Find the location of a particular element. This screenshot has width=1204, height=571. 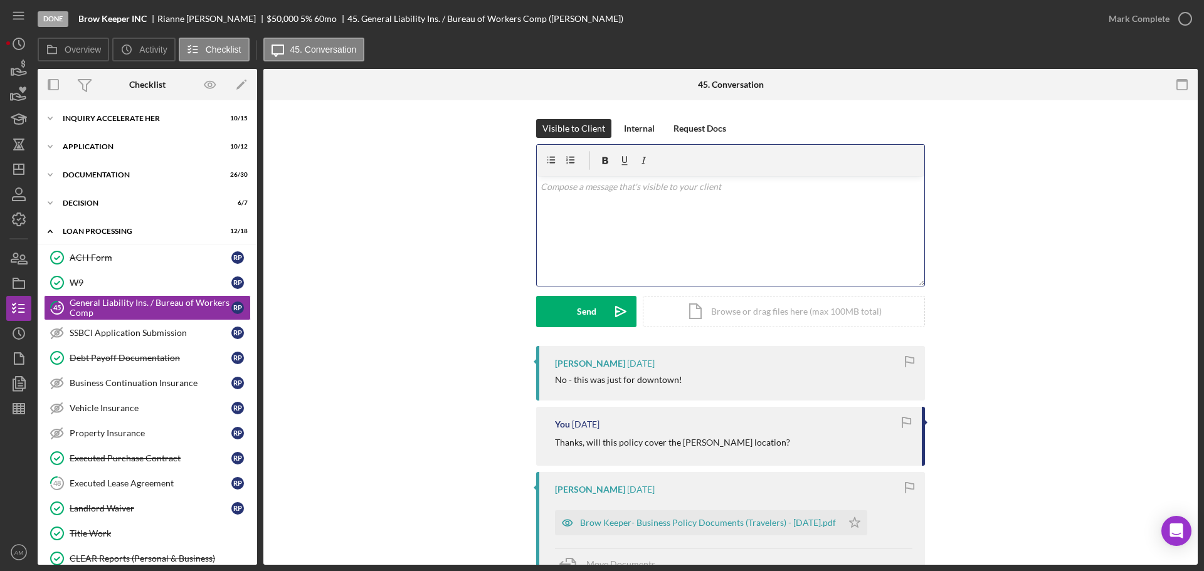

a: Business Continuation InsuranceRP is located at coordinates (147, 383).